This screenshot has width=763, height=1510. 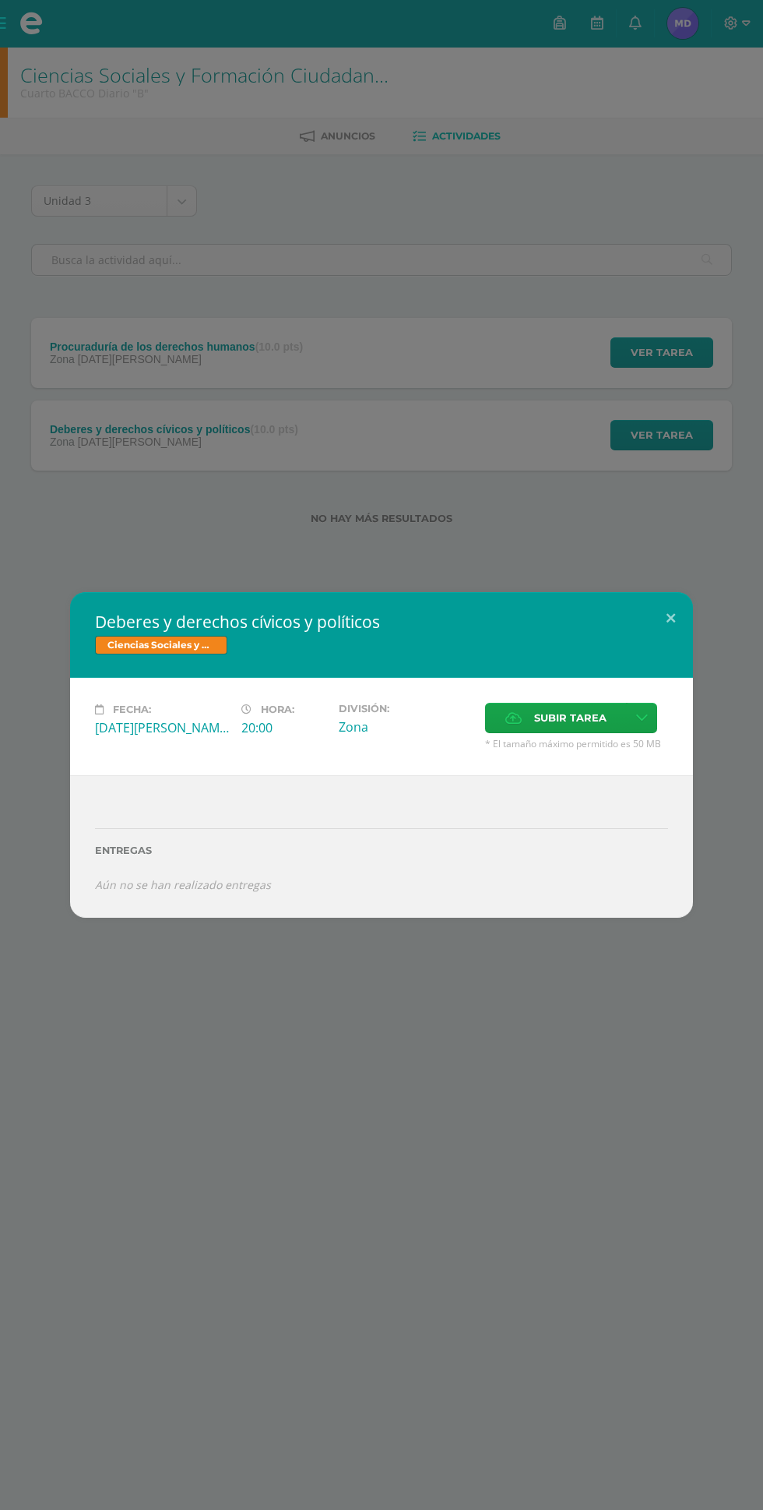 What do you see at coordinates (671, 619) in the screenshot?
I see `button: Close (Esc)` at bounding box center [671, 619].